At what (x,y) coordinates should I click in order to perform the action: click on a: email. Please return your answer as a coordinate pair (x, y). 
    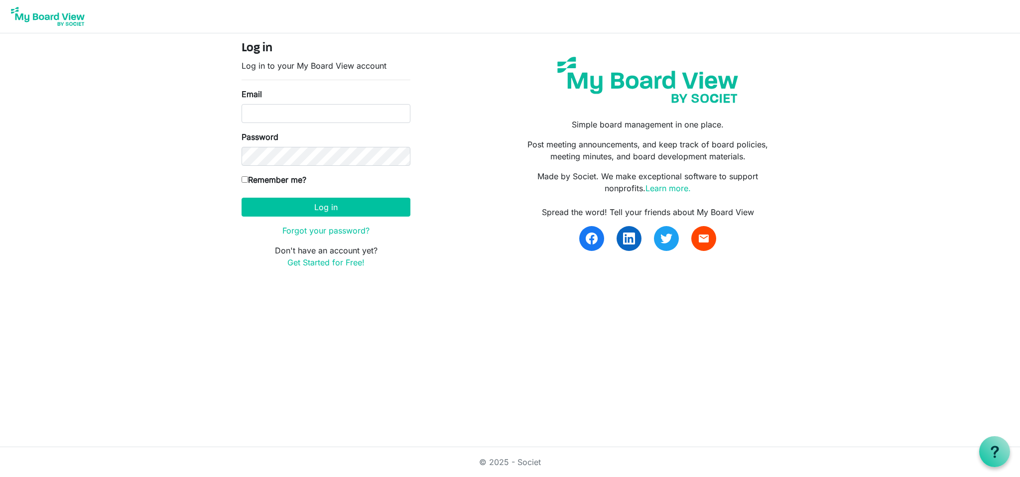
    Looking at the image, I should click on (704, 239).